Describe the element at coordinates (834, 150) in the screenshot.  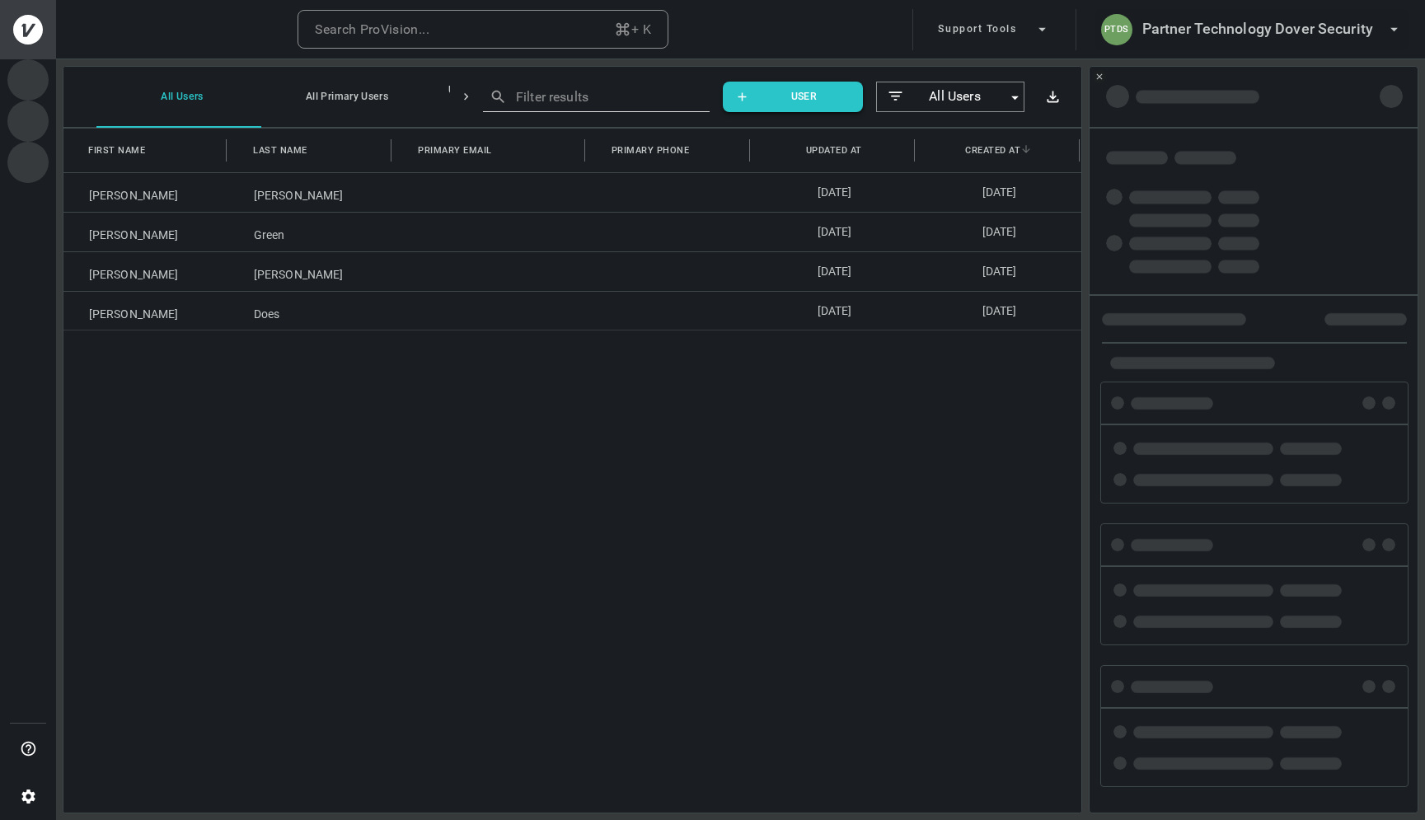
I see `span: Updated At` at that location.